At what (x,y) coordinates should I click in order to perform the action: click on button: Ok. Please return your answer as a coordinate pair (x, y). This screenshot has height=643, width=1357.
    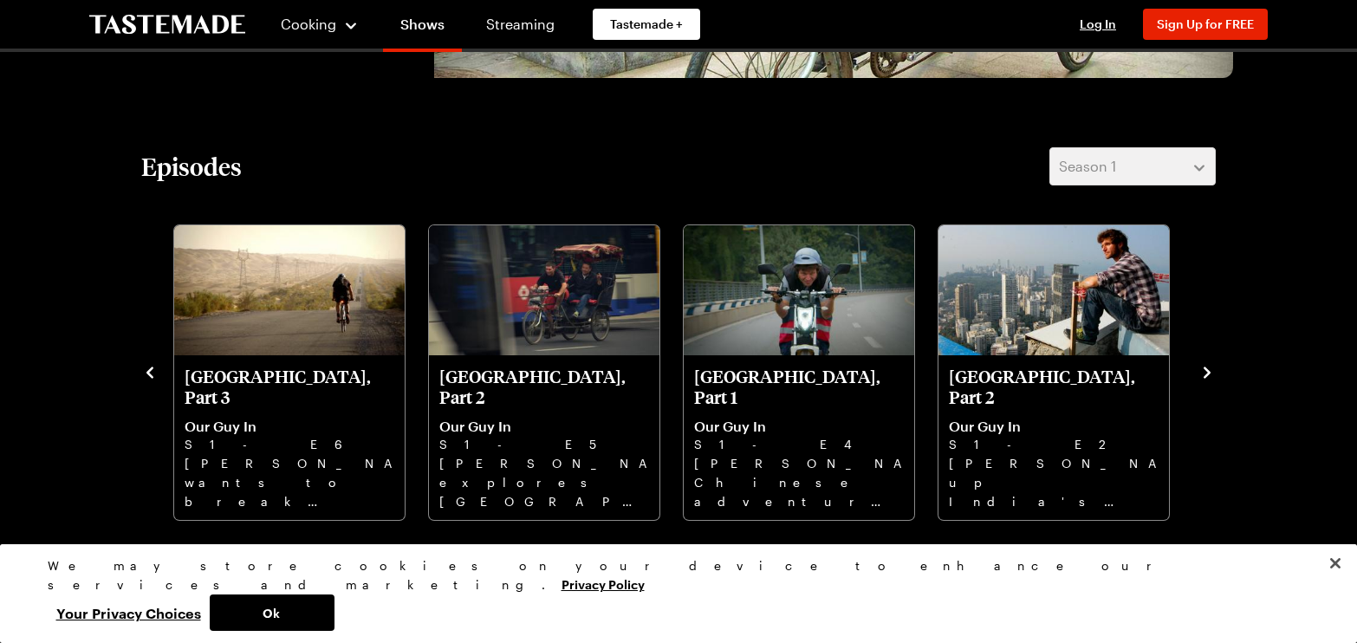
    Looking at the image, I should click on (272, 613).